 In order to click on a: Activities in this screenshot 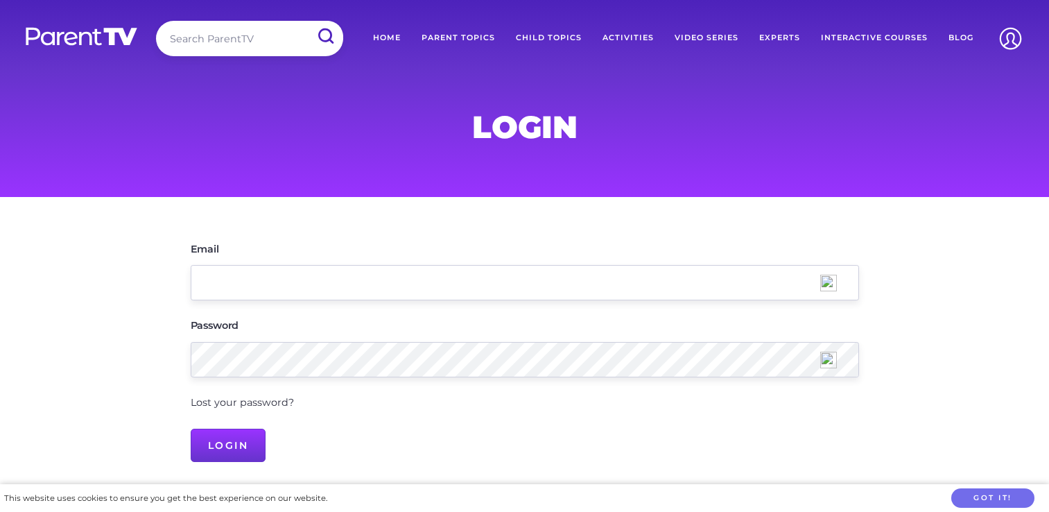, I will do `click(628, 38)`.